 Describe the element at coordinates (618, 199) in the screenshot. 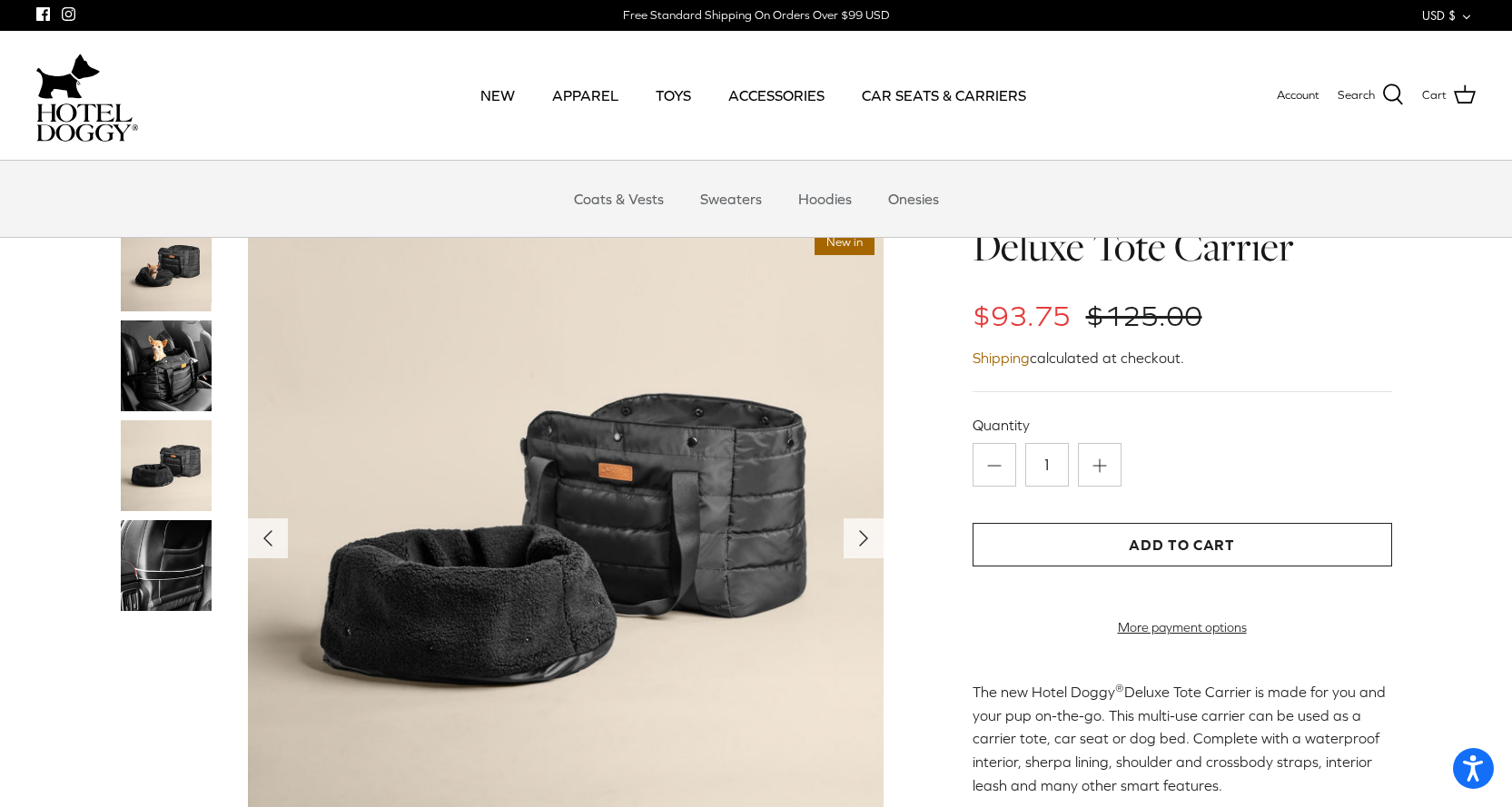

I see `a: Coats & Vests` at that location.